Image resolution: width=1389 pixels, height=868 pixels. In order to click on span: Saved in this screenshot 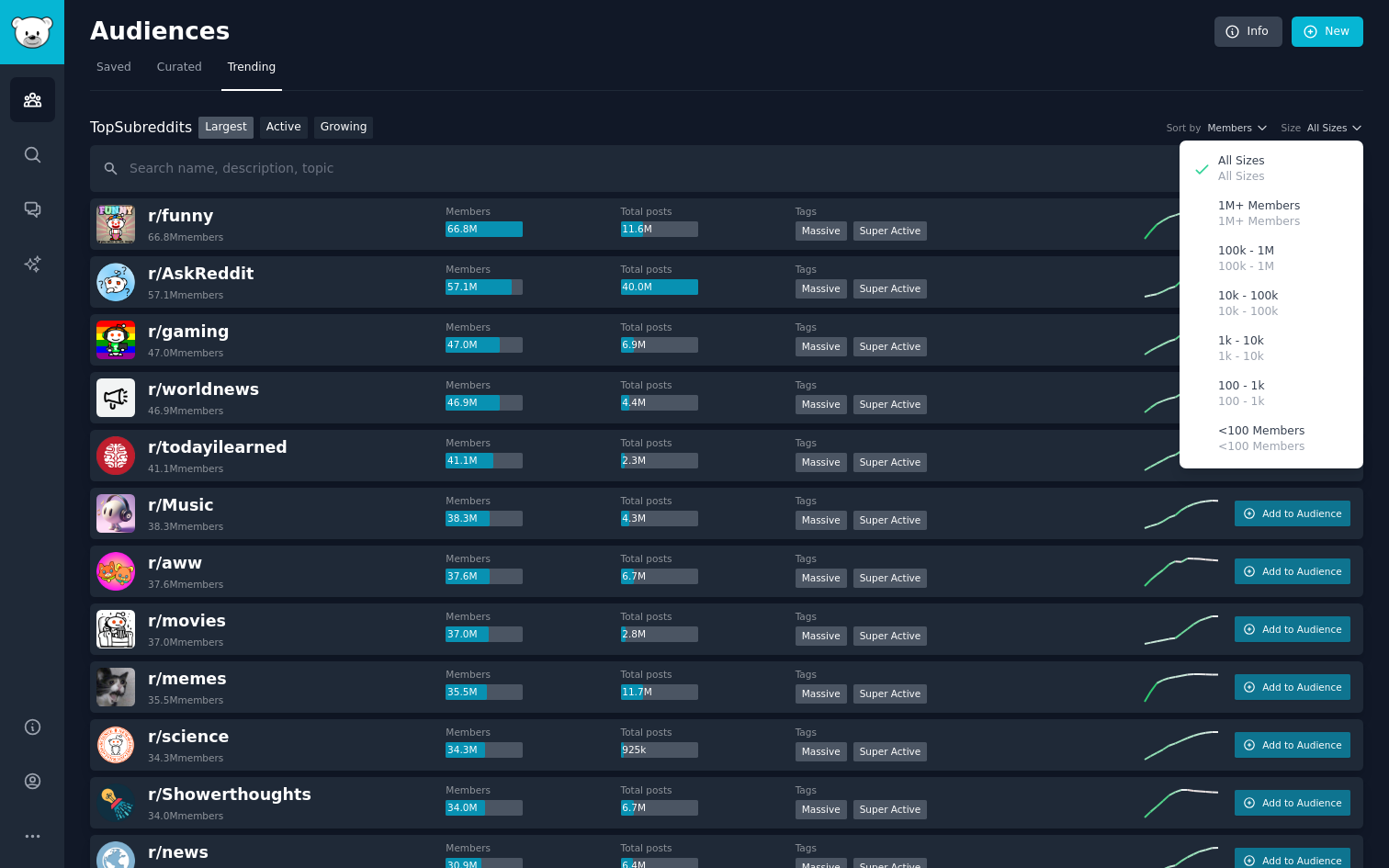, I will do `click(114, 68)`.